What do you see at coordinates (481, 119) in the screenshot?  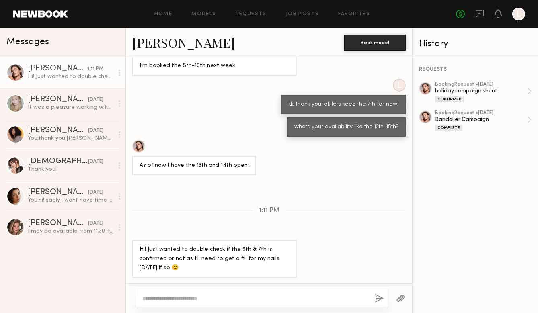 I see `div: Bandolier Campaign` at bounding box center [481, 119].